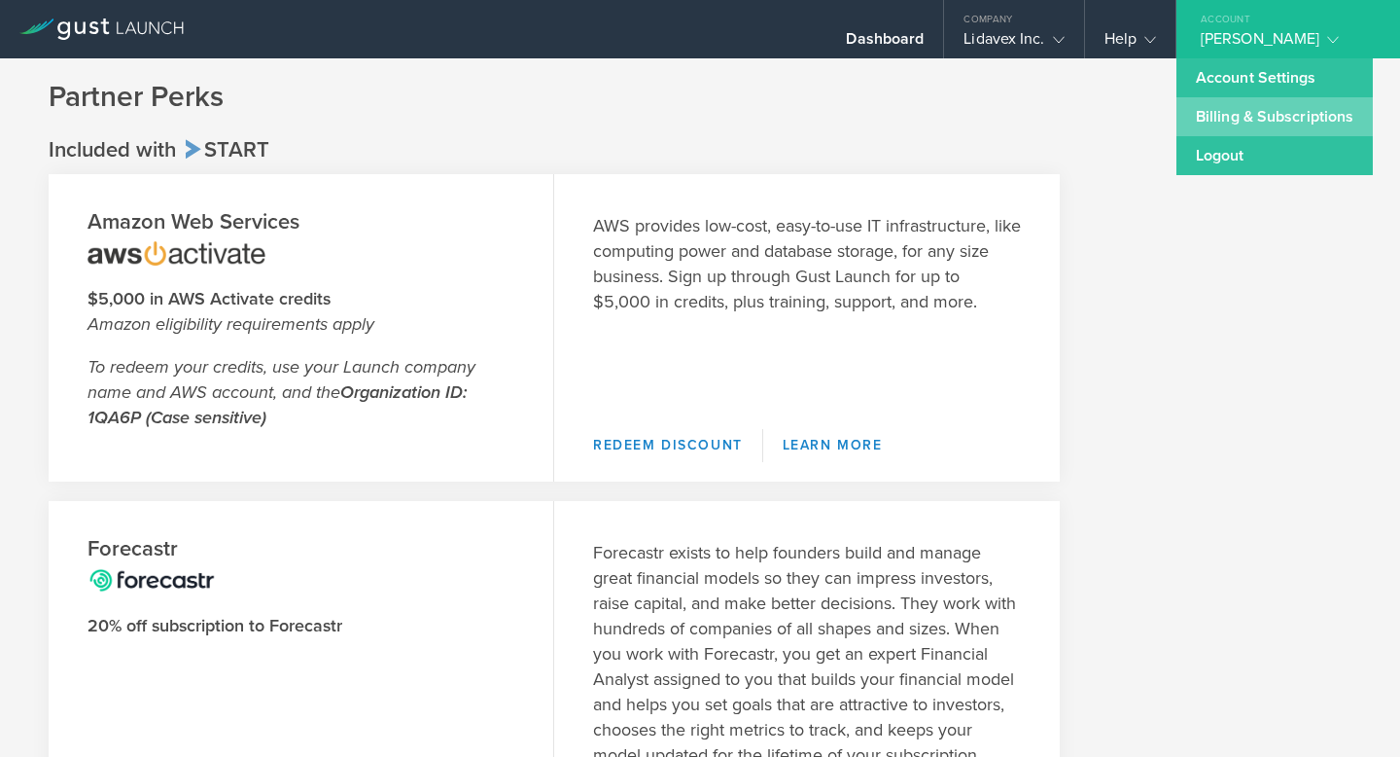 This screenshot has width=1400, height=757. Describe the element at coordinates (301, 549) in the screenshot. I see `h2: Forecastr` at that location.